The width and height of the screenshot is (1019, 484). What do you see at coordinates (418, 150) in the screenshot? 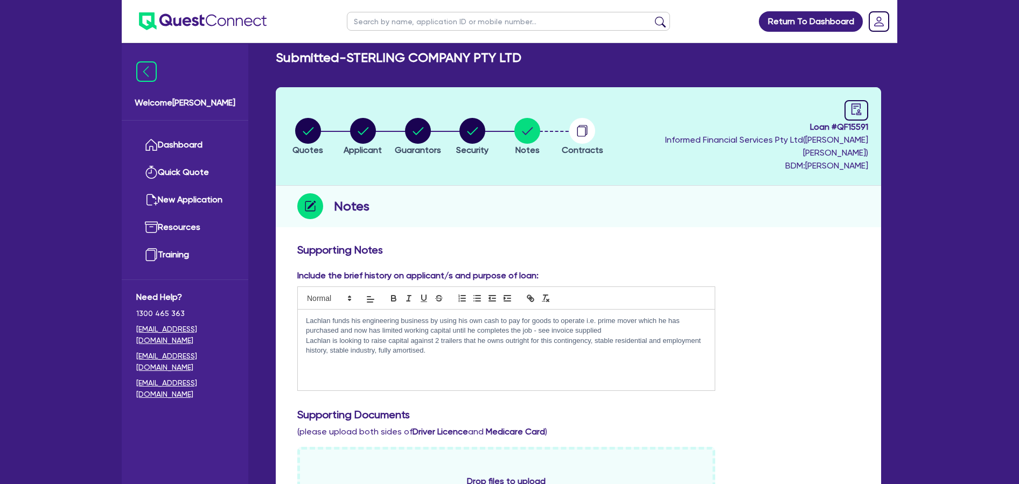
I see `span: Guarantors` at bounding box center [418, 150].